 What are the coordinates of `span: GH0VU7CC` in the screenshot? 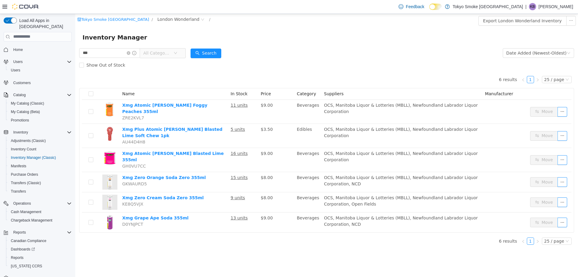 It's located at (59, 152).